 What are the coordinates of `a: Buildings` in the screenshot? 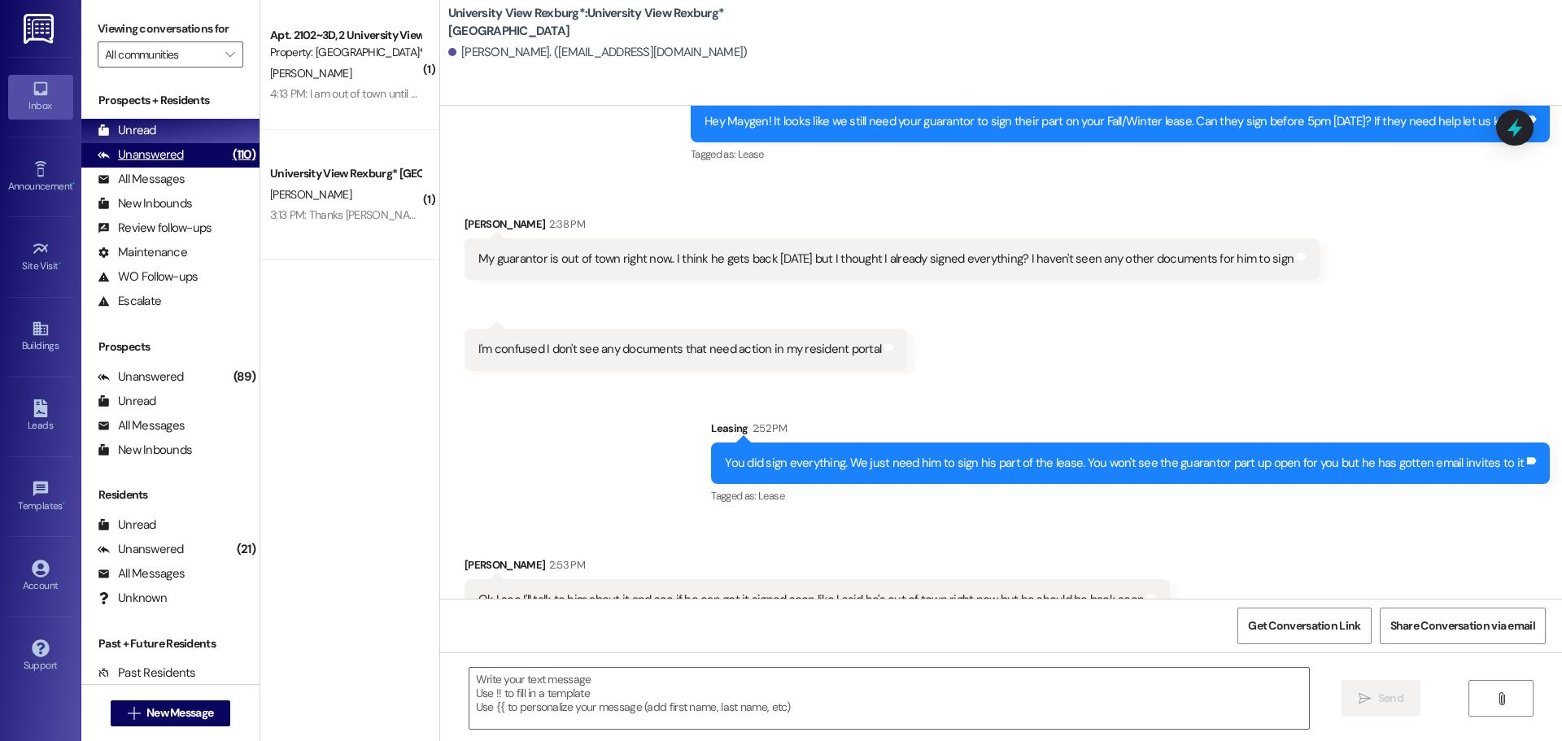 It's located at (41, 337).